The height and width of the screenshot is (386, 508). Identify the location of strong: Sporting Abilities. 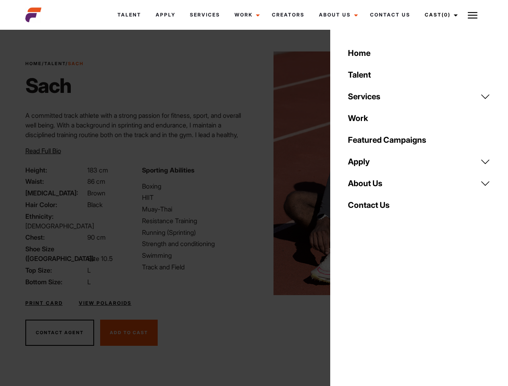
(168, 170).